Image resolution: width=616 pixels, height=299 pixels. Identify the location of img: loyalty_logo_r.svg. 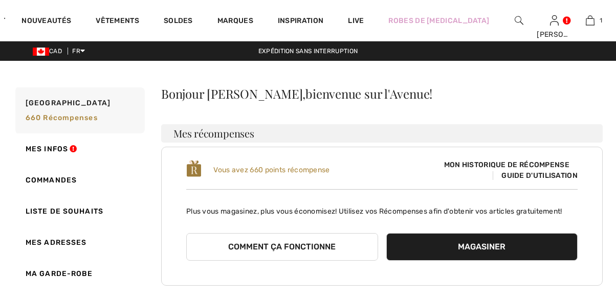
(194, 169).